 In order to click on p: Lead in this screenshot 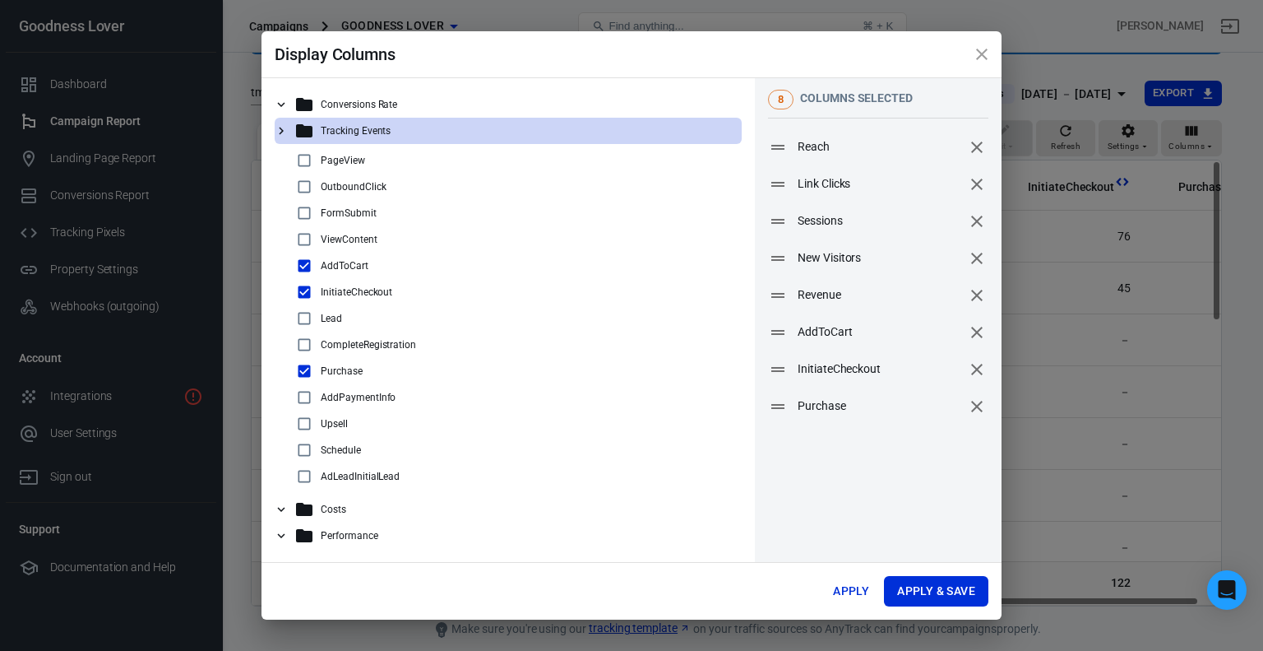, I will do `click(331, 318)`.